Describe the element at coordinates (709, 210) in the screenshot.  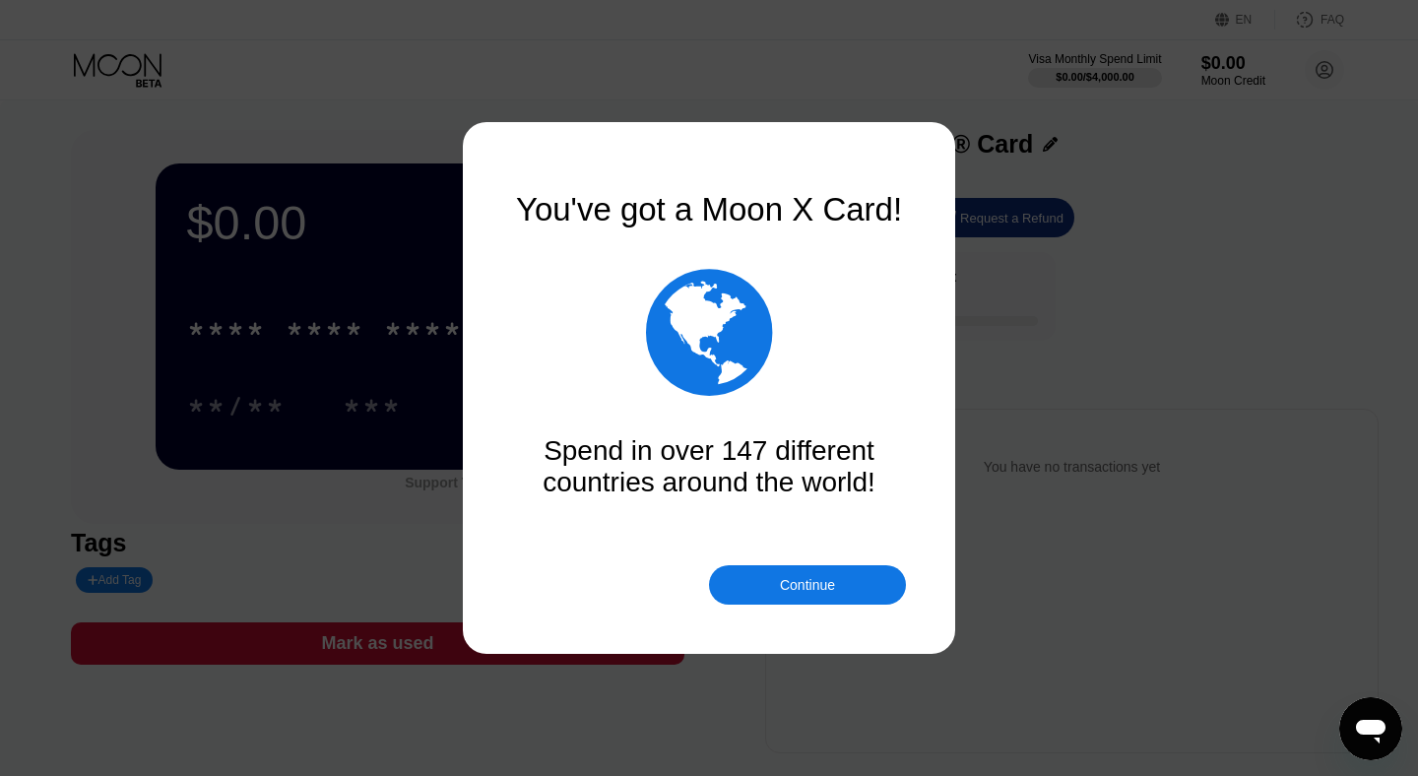
I see `div: You've got a Moon X Card!` at that location.